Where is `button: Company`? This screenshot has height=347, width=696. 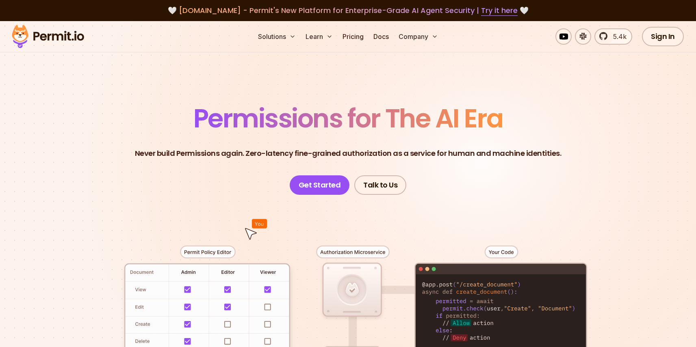
button: Company is located at coordinates (418, 37).